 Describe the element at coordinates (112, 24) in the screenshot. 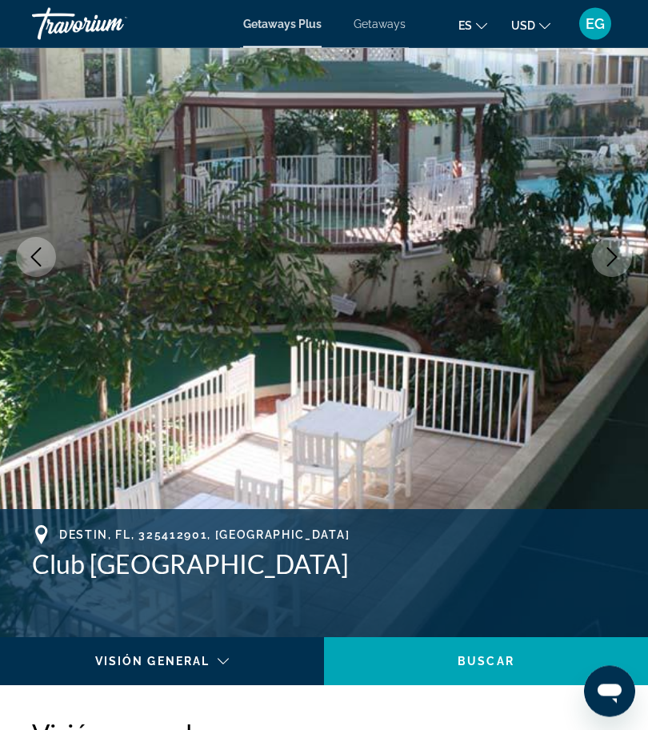

I see `a: Travorium` at that location.